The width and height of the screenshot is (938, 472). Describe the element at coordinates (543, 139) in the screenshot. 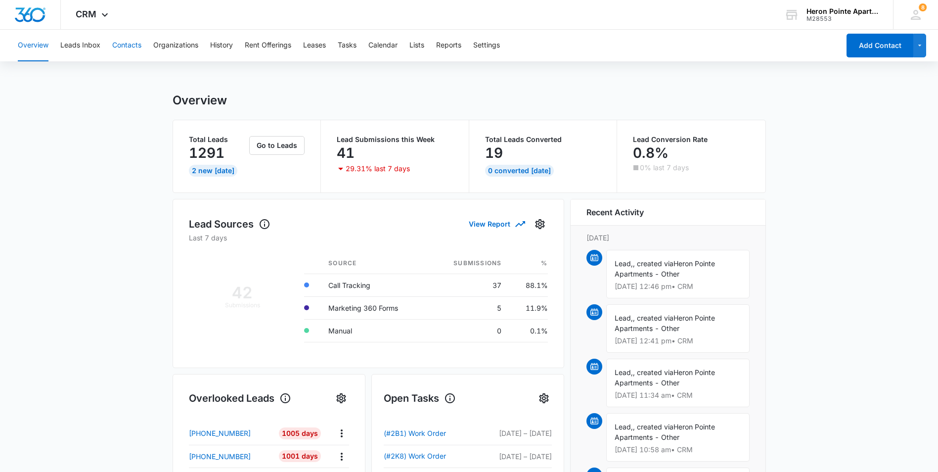

I see `p: Total Leads Converted` at that location.